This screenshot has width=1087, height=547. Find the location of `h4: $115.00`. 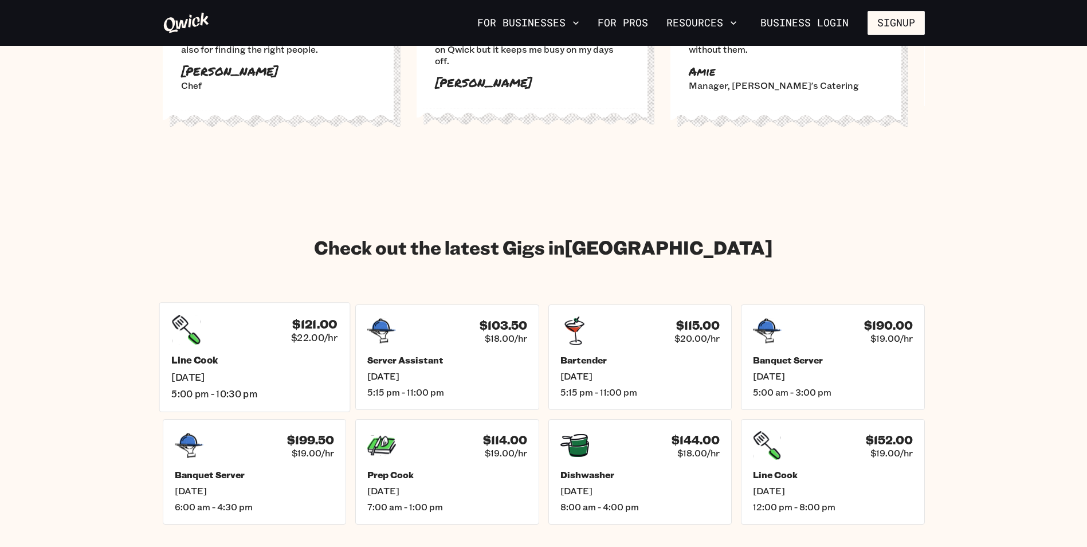

h4: $115.00 is located at coordinates (698, 325).